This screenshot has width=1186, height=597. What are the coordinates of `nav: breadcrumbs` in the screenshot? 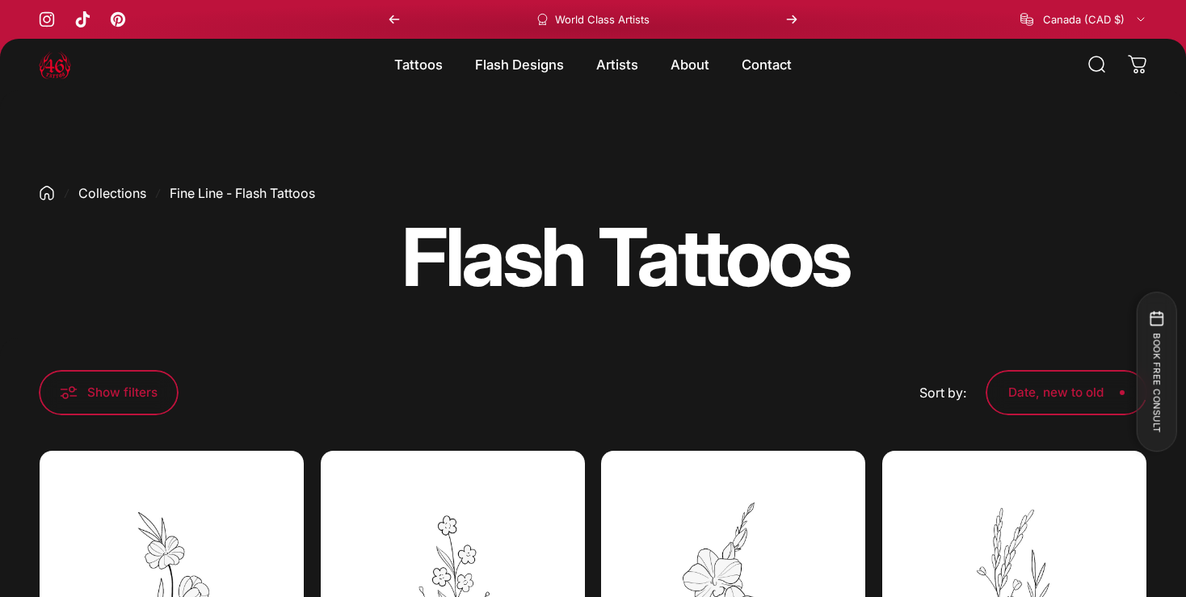 It's located at (444, 193).